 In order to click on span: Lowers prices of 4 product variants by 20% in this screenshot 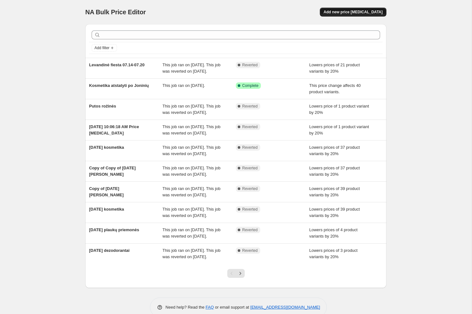, I will do `click(334, 233)`.